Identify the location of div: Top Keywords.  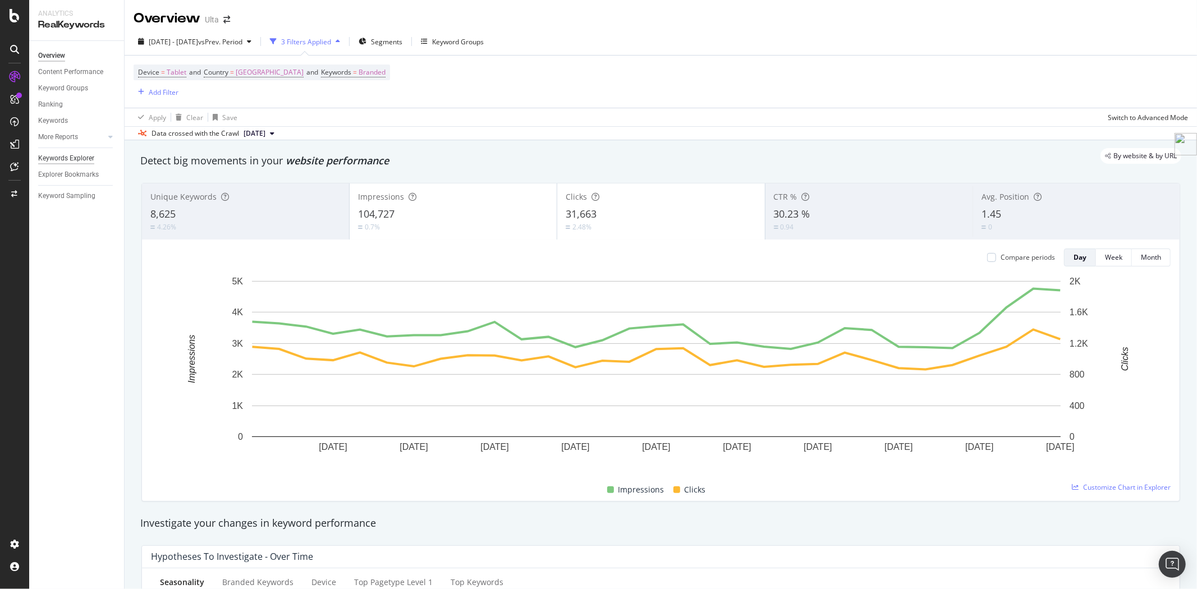
(477, 582).